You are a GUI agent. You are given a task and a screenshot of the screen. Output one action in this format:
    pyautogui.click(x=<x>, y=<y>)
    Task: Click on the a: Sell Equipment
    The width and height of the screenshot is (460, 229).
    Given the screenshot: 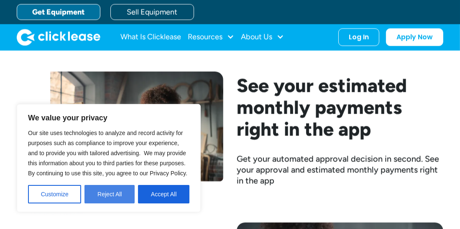 What is the action you would take?
    pyautogui.click(x=152, y=12)
    